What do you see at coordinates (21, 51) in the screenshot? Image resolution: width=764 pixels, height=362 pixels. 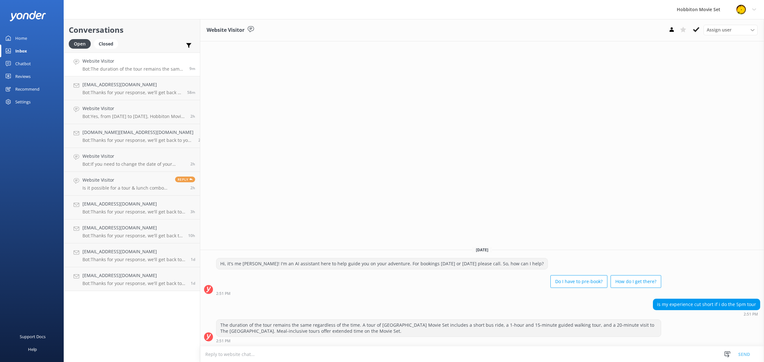 I see `div: Inbox` at bounding box center [21, 51].